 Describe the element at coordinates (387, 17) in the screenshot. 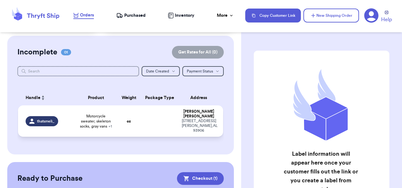

I see `a: Help` at that location.